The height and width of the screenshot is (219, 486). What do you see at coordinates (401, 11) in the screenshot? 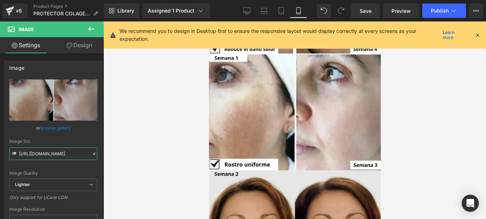
I see `a: Preview` at bounding box center [401, 11].